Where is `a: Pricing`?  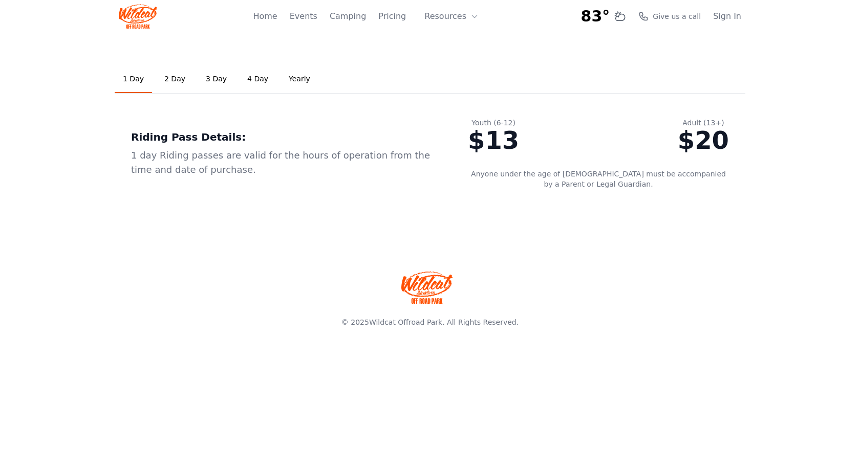 a: Pricing is located at coordinates (392, 16).